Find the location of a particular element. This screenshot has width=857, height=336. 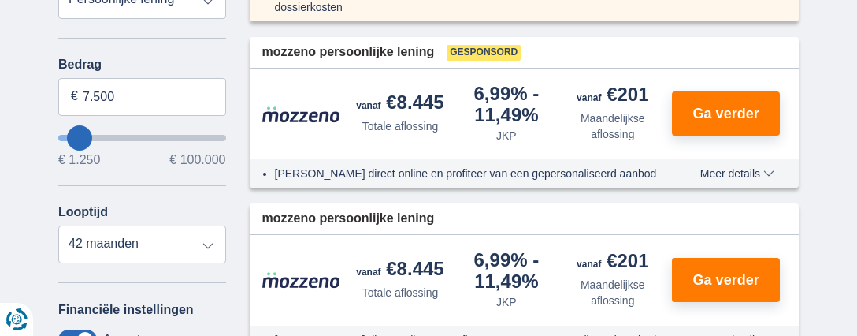

span: Gesponsord is located at coordinates (484, 53).